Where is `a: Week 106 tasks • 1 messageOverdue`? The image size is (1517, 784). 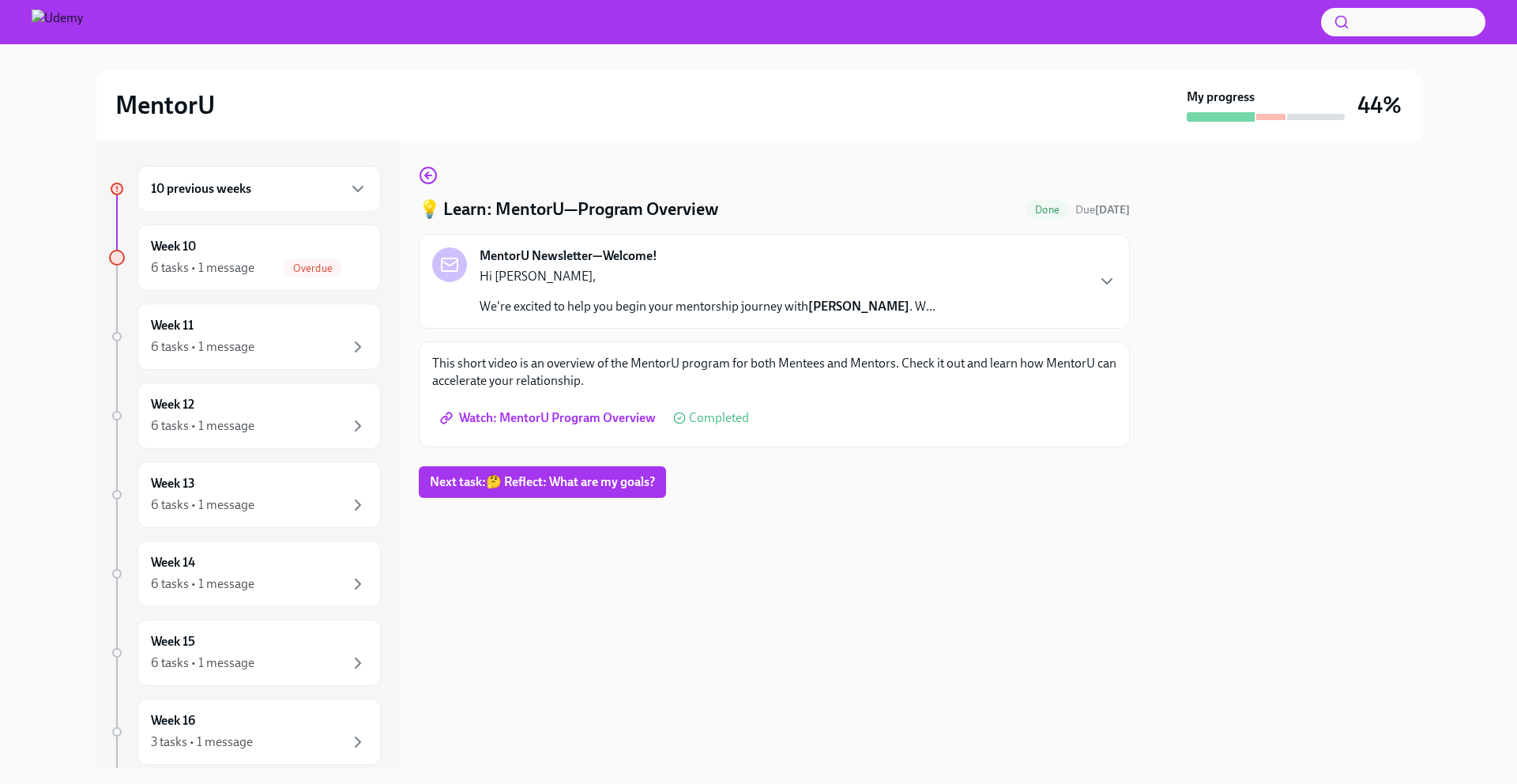 a: Week 106 tasks • 1 messageOverdue is located at coordinates (245, 257).